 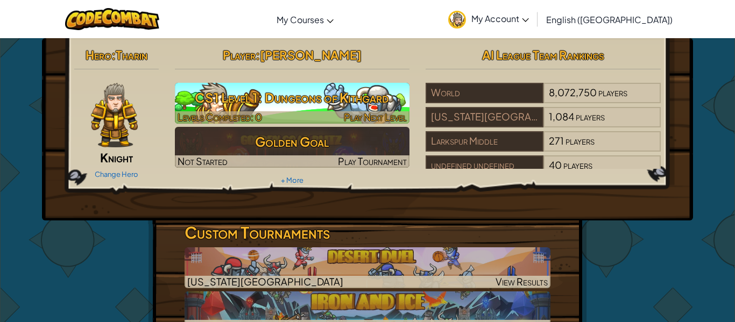 What do you see at coordinates (292, 147) in the screenshot?
I see `img: Golden Goal` at bounding box center [292, 147].